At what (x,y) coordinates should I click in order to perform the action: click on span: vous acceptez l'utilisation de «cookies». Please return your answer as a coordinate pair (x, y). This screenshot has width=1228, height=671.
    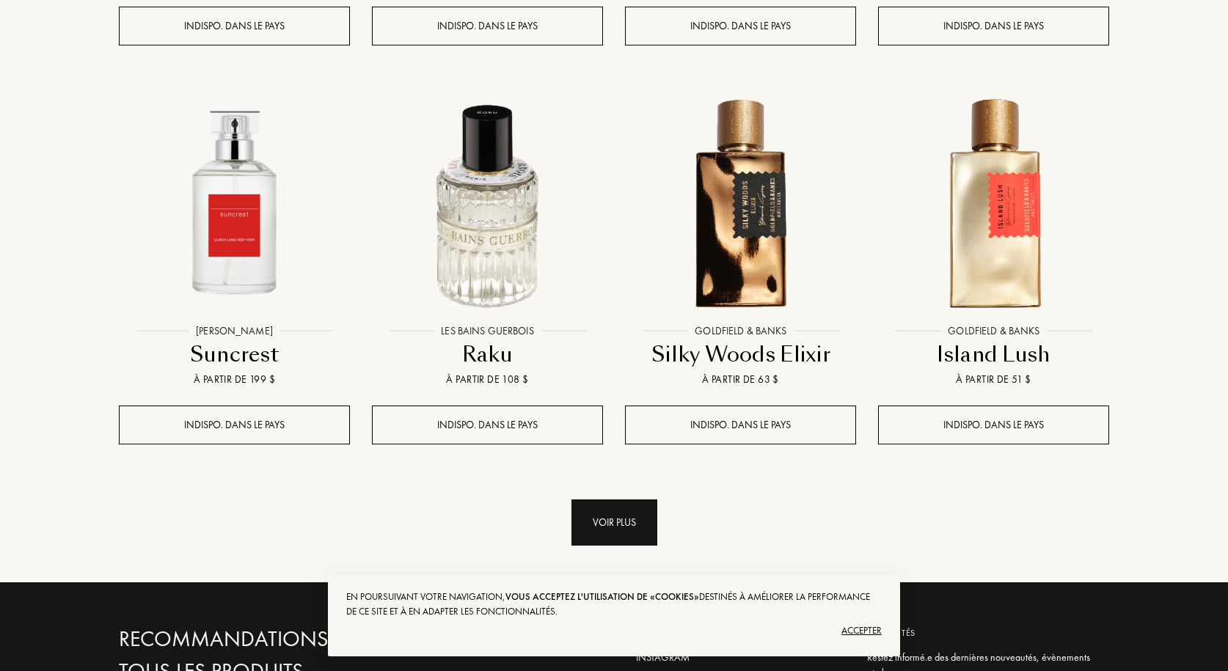
    Looking at the image, I should click on (602, 597).